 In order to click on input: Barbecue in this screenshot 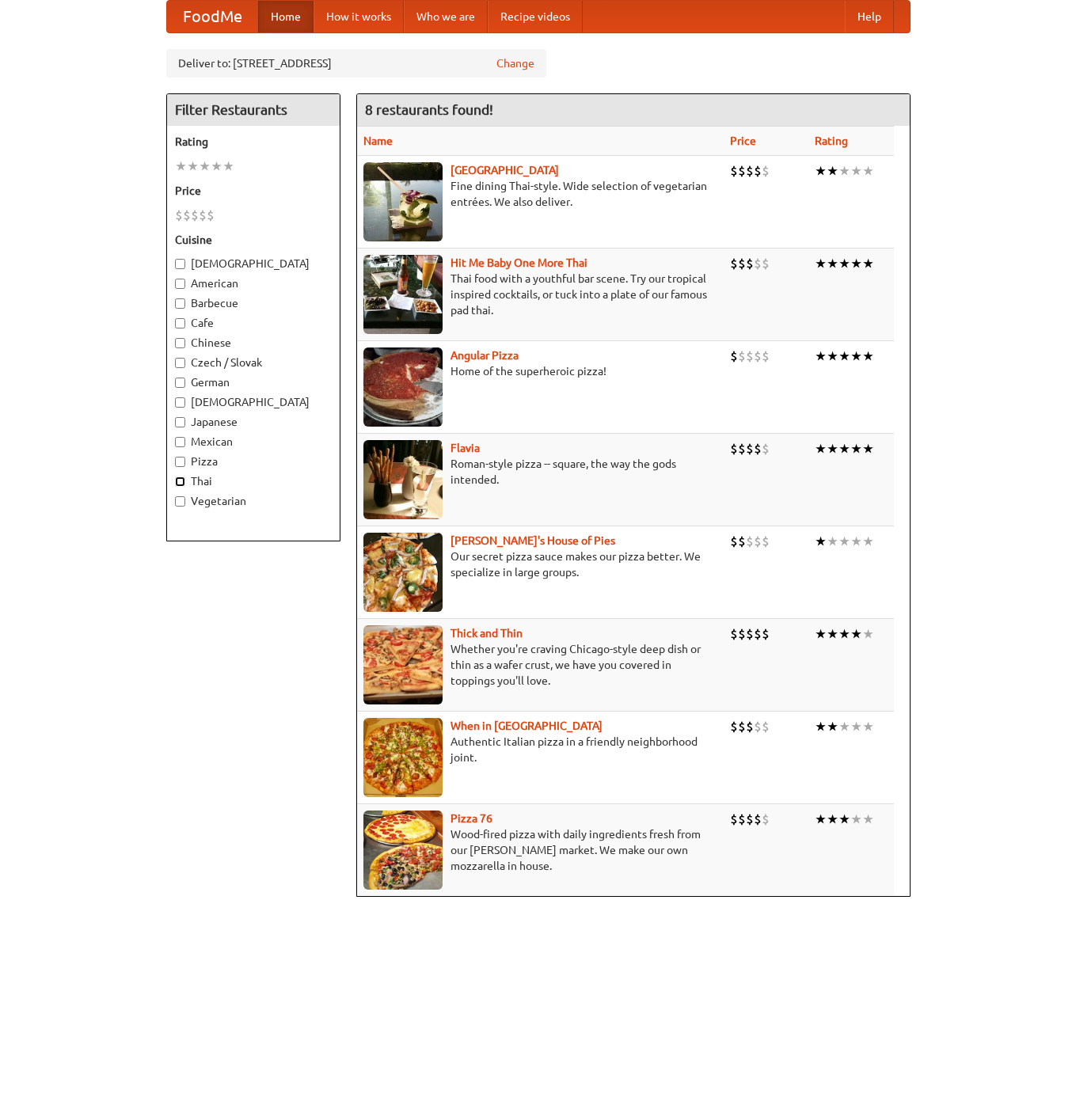, I will do `click(180, 303)`.